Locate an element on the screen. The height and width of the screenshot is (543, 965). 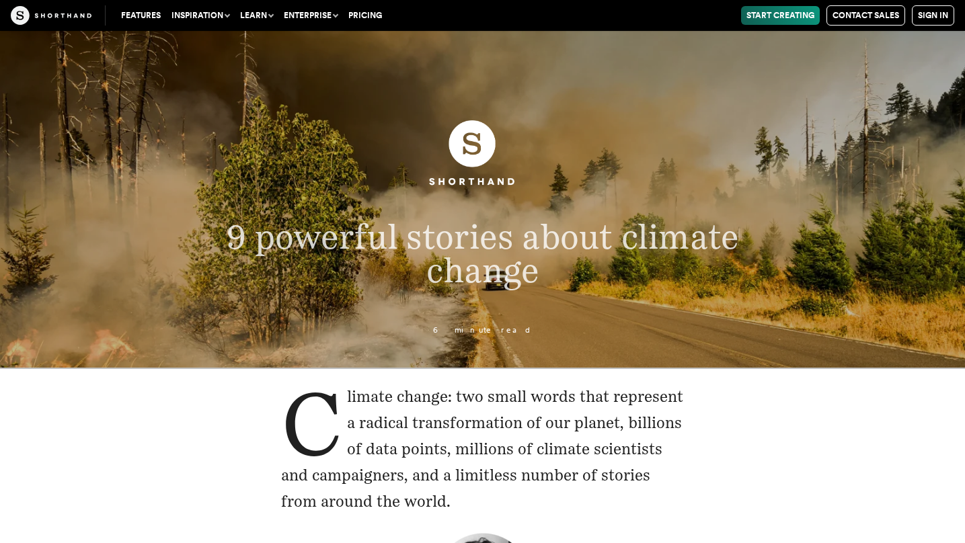
span: 9 powerful stories about climate change is located at coordinates (482, 254).